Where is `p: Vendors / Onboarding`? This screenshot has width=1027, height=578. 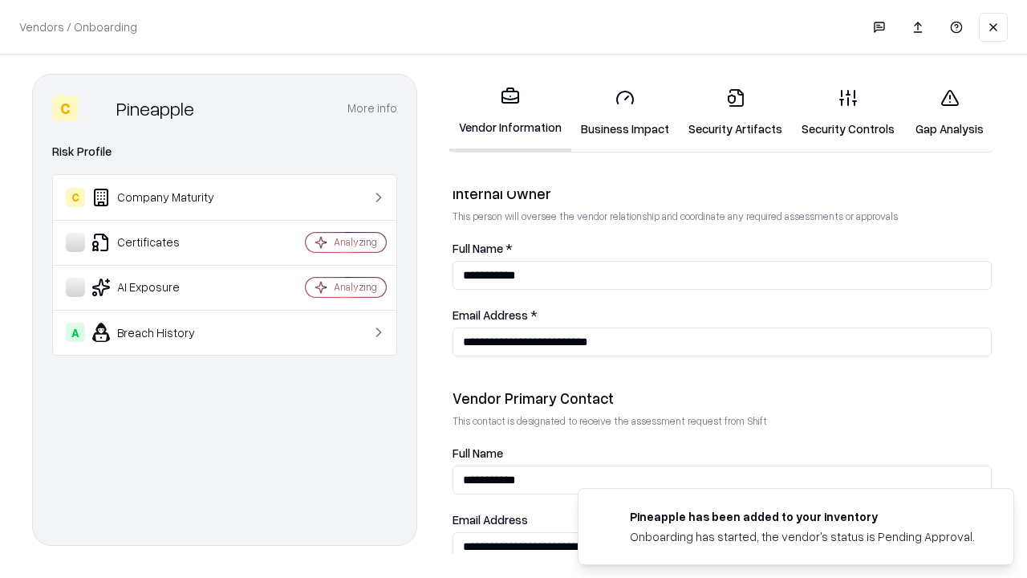 p: Vendors / Onboarding is located at coordinates (78, 26).